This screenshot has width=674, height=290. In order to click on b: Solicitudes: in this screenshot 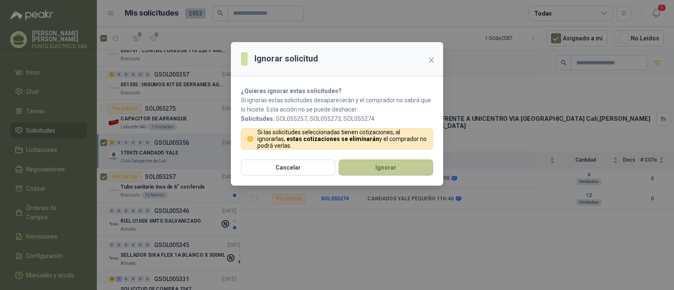, I will do `click(258, 119)`.